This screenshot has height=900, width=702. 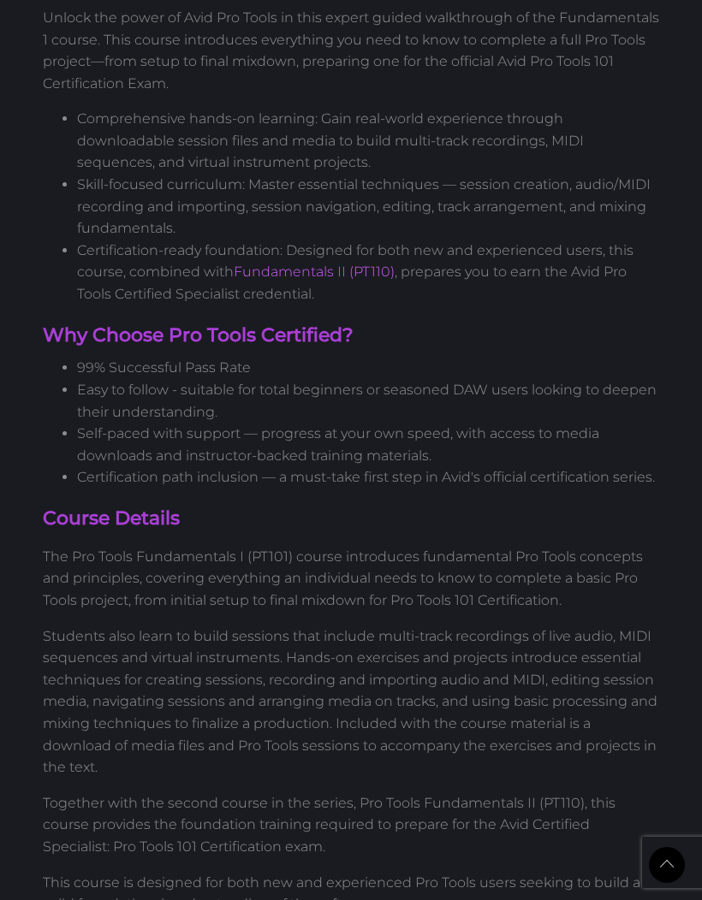 What do you see at coordinates (368, 477) in the screenshot?
I see `li: Certification path inclusion — a must-take first step in Avid's official certification series.` at bounding box center [368, 477].